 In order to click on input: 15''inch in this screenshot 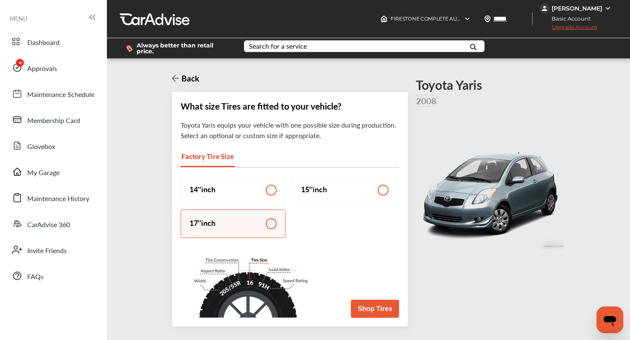, I will do `click(383, 190)`.